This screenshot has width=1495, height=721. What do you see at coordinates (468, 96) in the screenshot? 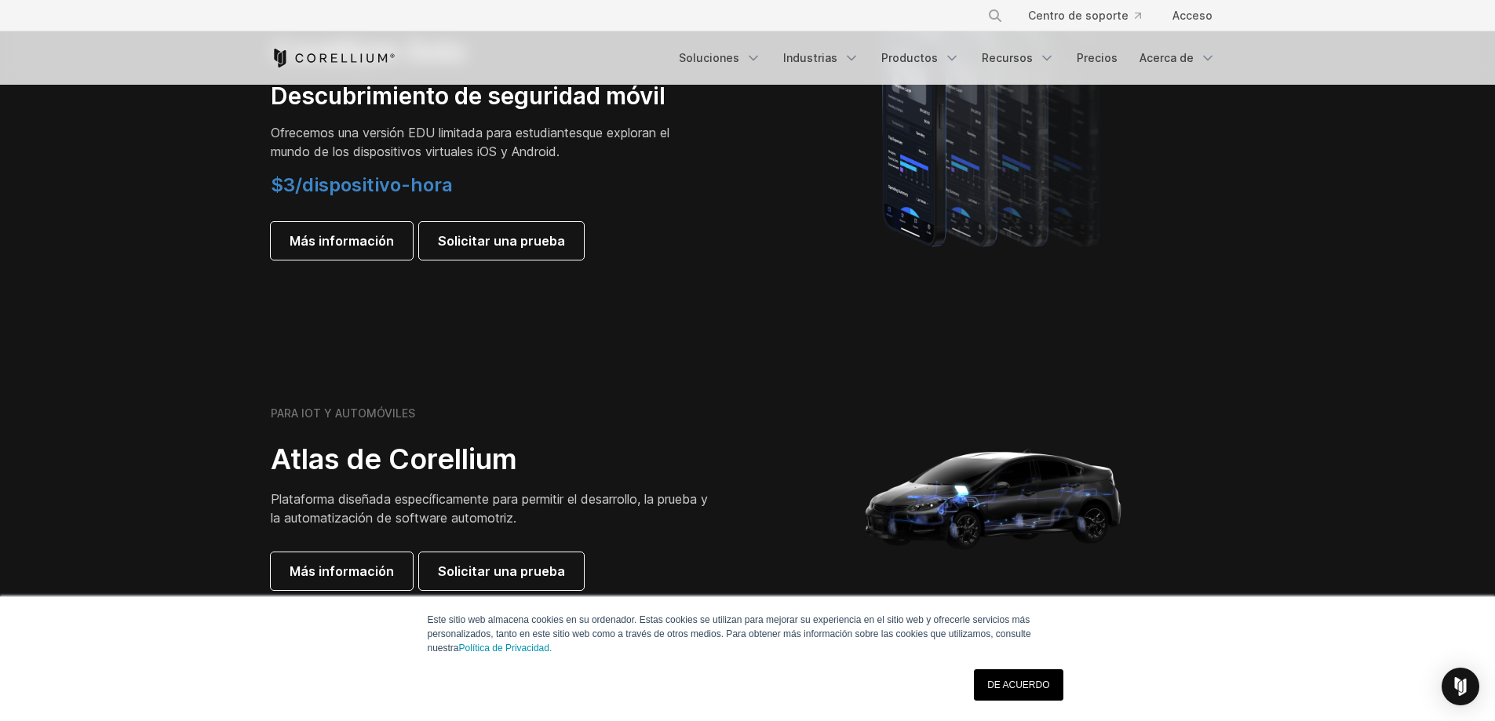
I see `font: Descubrimiento de seguridad móvil` at bounding box center [468, 96].